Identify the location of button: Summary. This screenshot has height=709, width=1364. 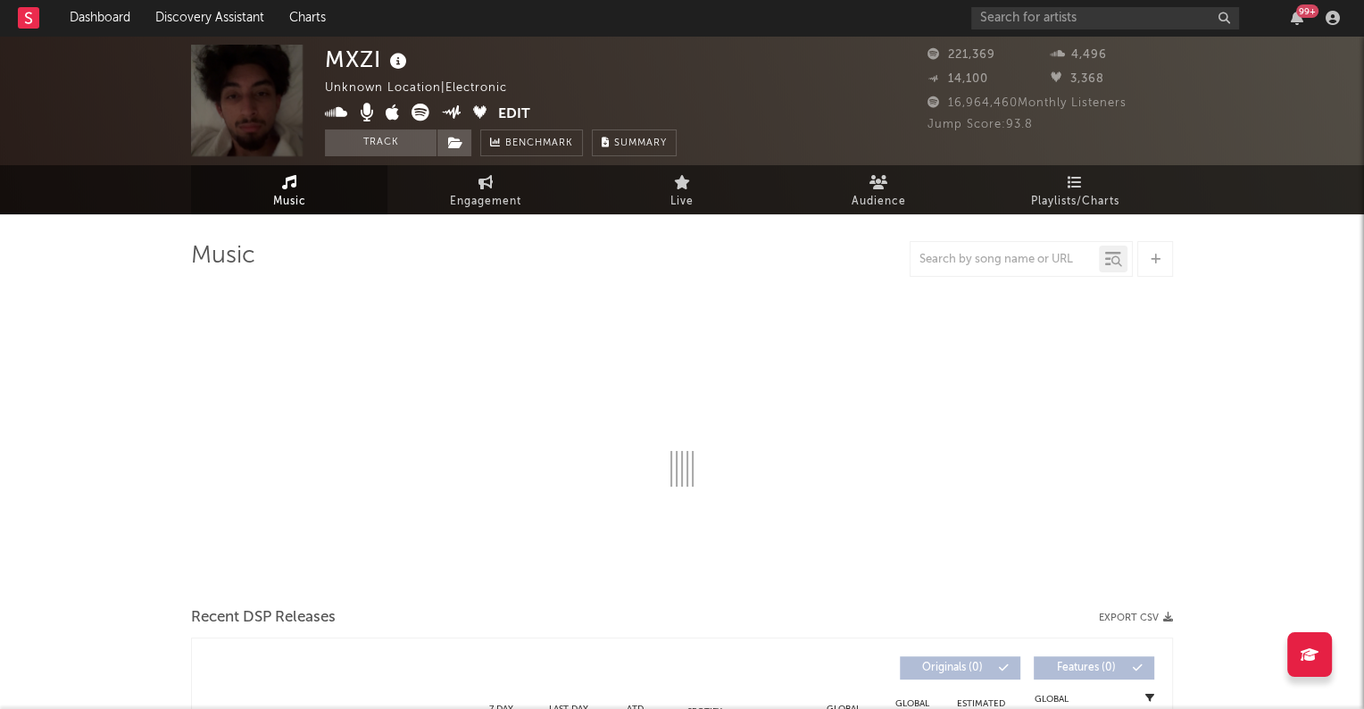
(634, 143).